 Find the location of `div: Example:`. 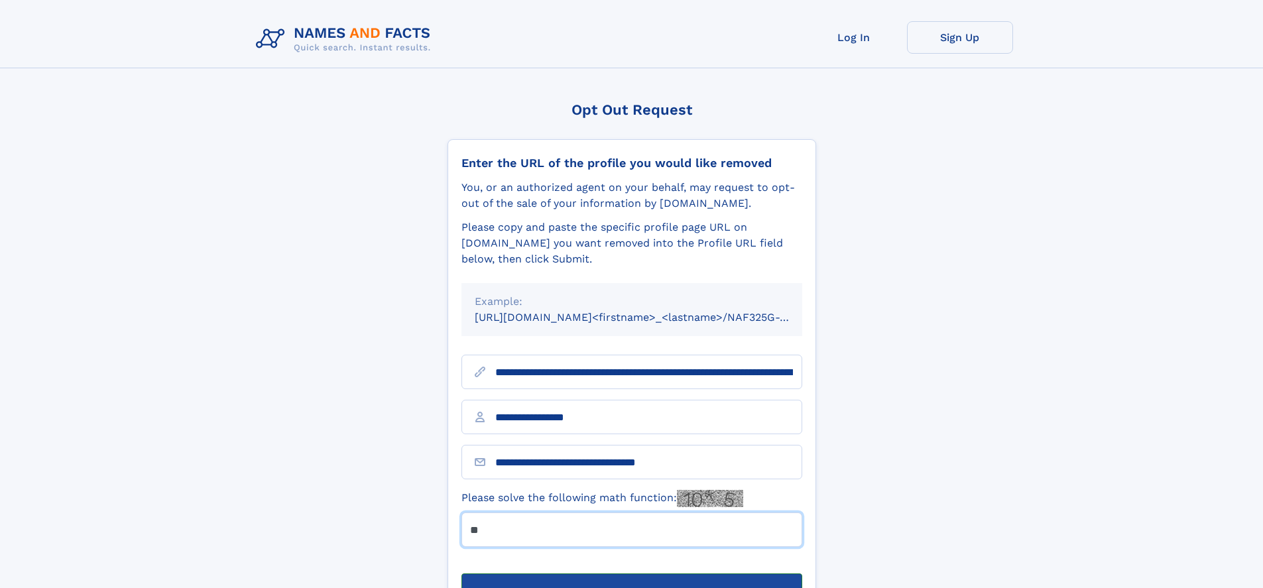

div: Example: is located at coordinates (632, 302).